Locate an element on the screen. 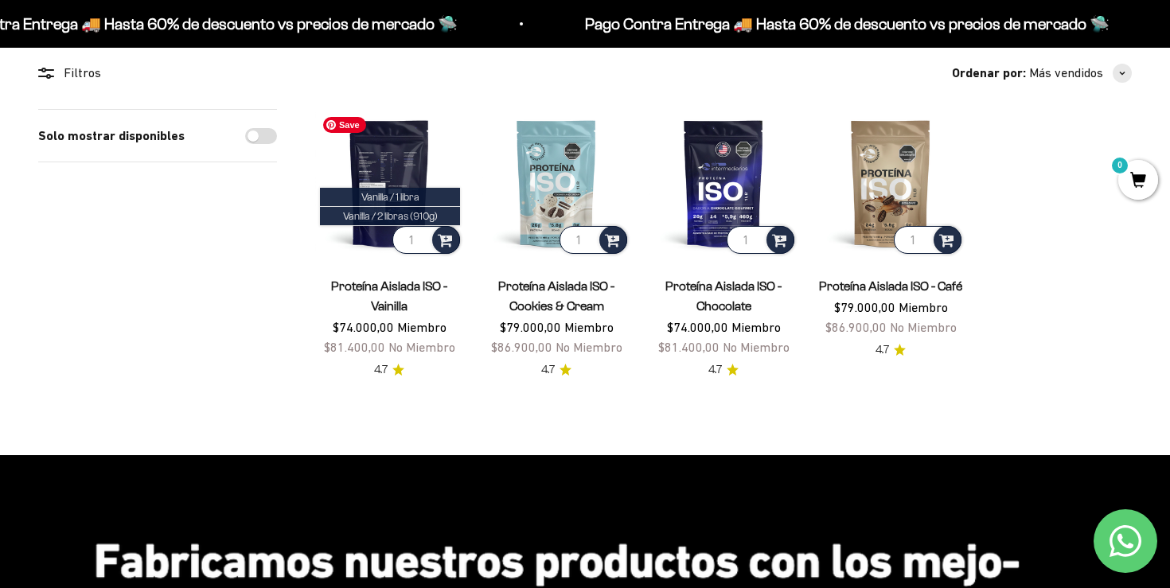 The image size is (1170, 588). span: Ordenar por: is located at coordinates (989, 73).